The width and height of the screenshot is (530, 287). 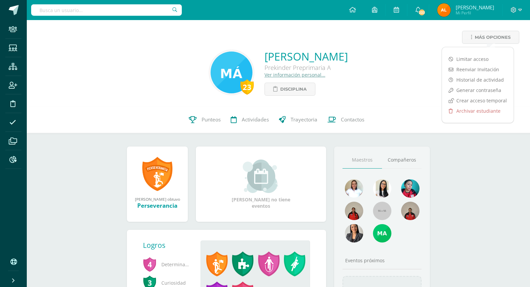 What do you see at coordinates (353, 120) in the screenshot?
I see `span: Contactos` at bounding box center [353, 120].